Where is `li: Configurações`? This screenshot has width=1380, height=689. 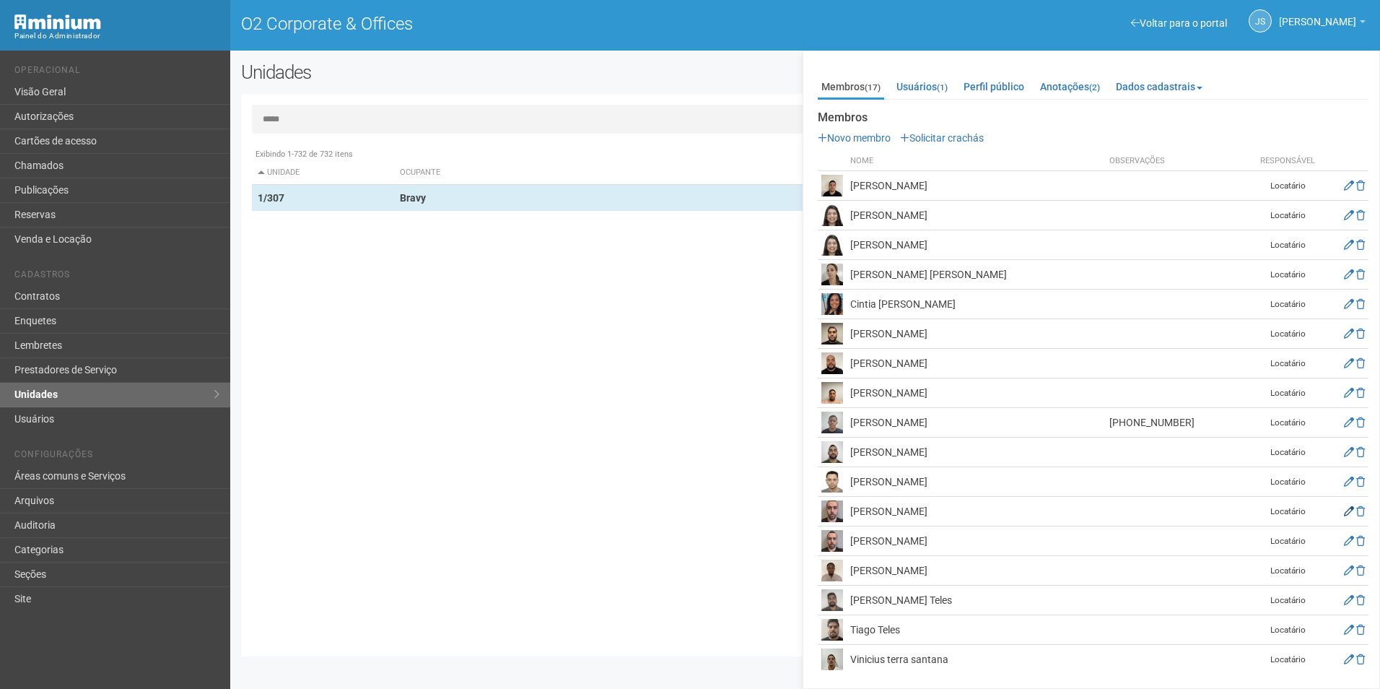
li: Configurações is located at coordinates (117, 456).